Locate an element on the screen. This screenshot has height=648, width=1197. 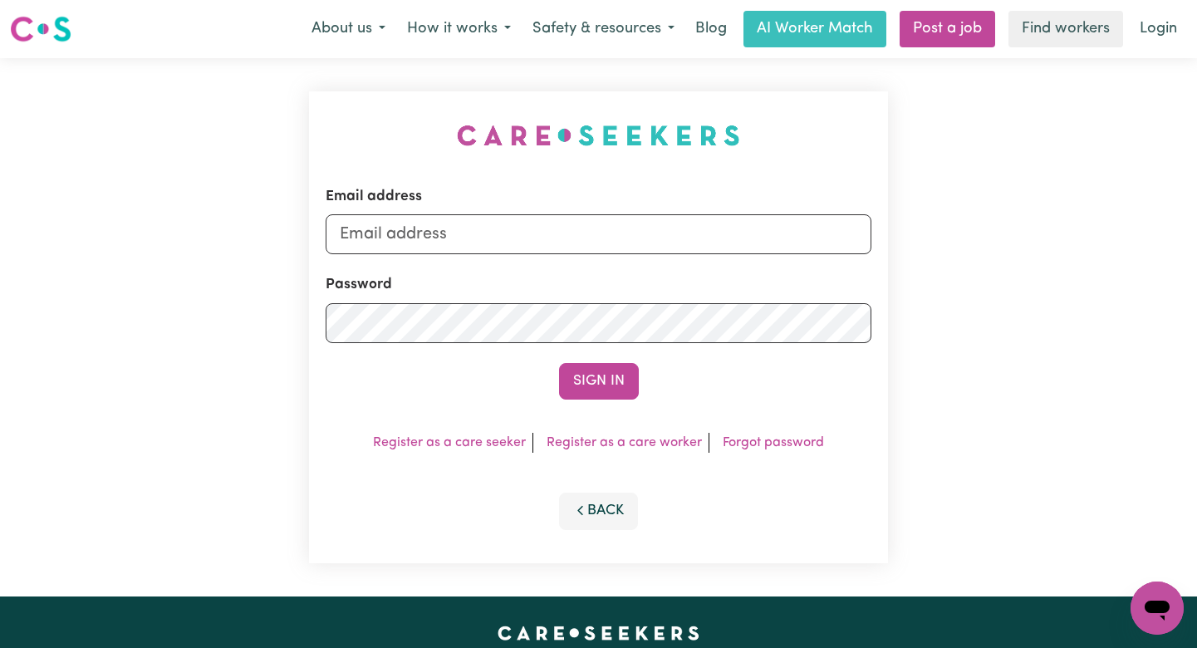
input: Email address is located at coordinates (598, 234).